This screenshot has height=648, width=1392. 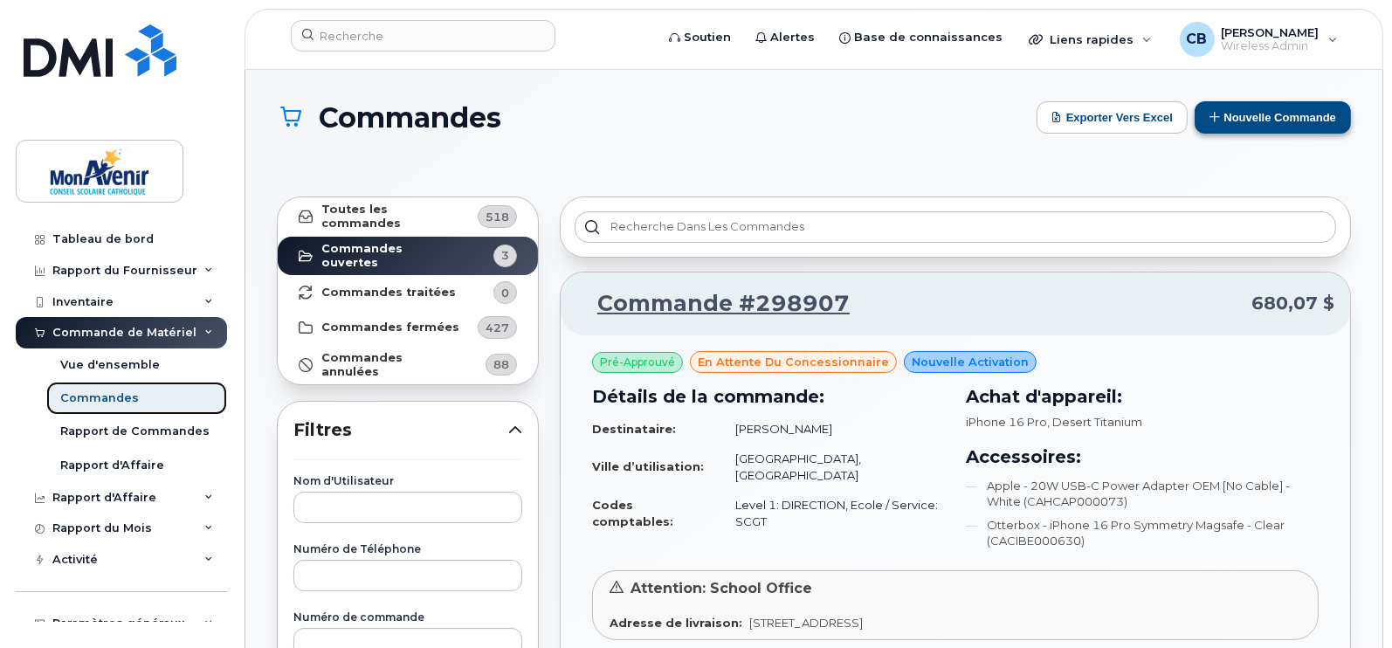 I want to click on h3: Achat d'appareil:, so click(x=1143, y=397).